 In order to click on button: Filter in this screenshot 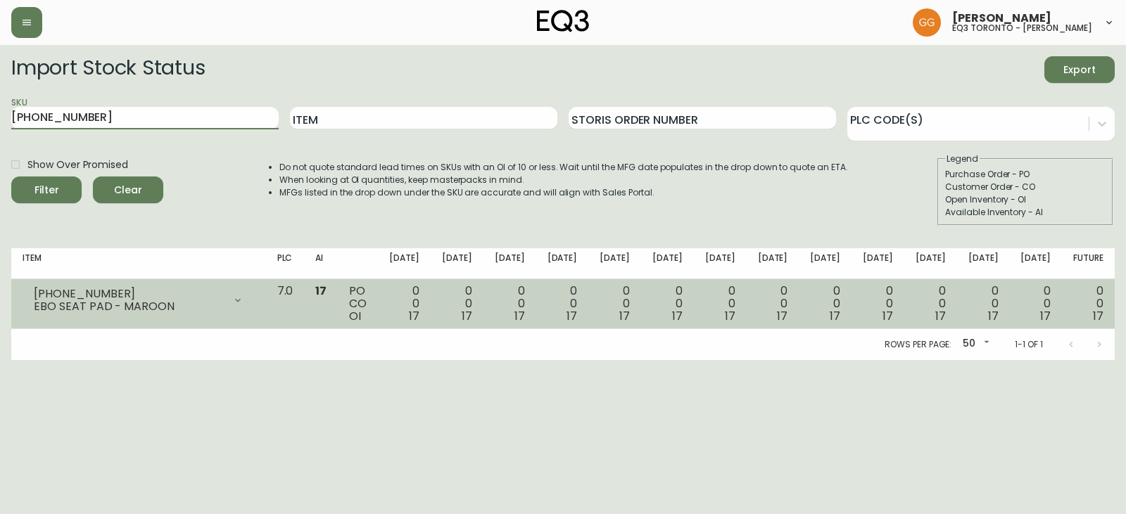, I will do `click(46, 190)`.